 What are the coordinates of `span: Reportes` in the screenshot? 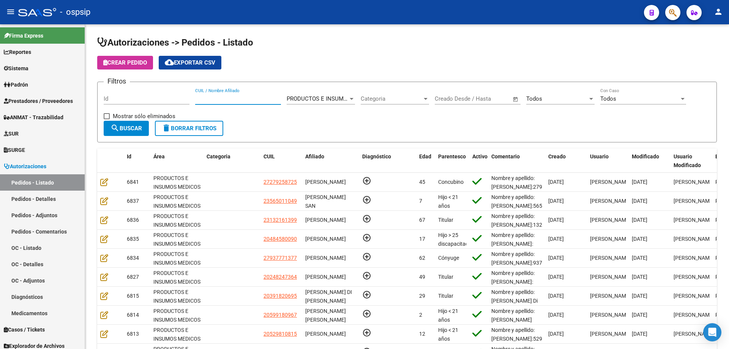 It's located at (17, 52).